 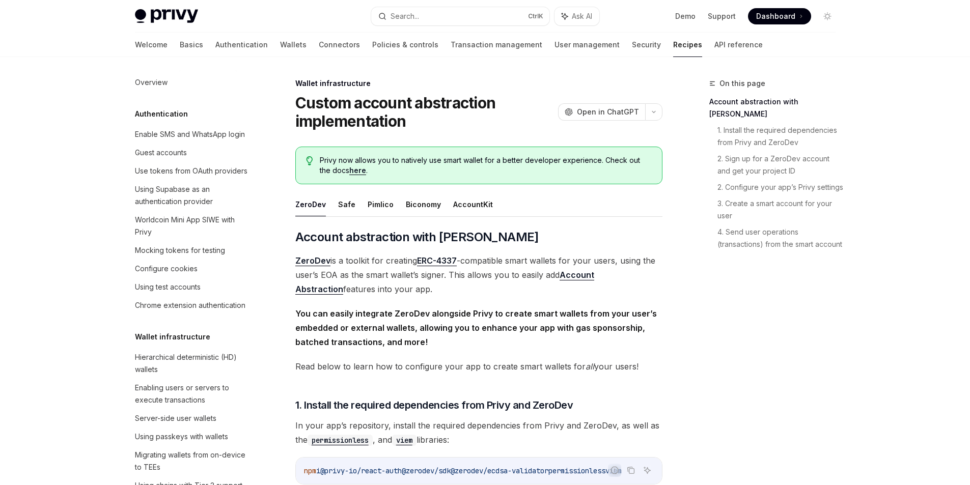 What do you see at coordinates (193, 196) in the screenshot?
I see `div: Using Supabase as an authentication provider` at bounding box center [193, 196].